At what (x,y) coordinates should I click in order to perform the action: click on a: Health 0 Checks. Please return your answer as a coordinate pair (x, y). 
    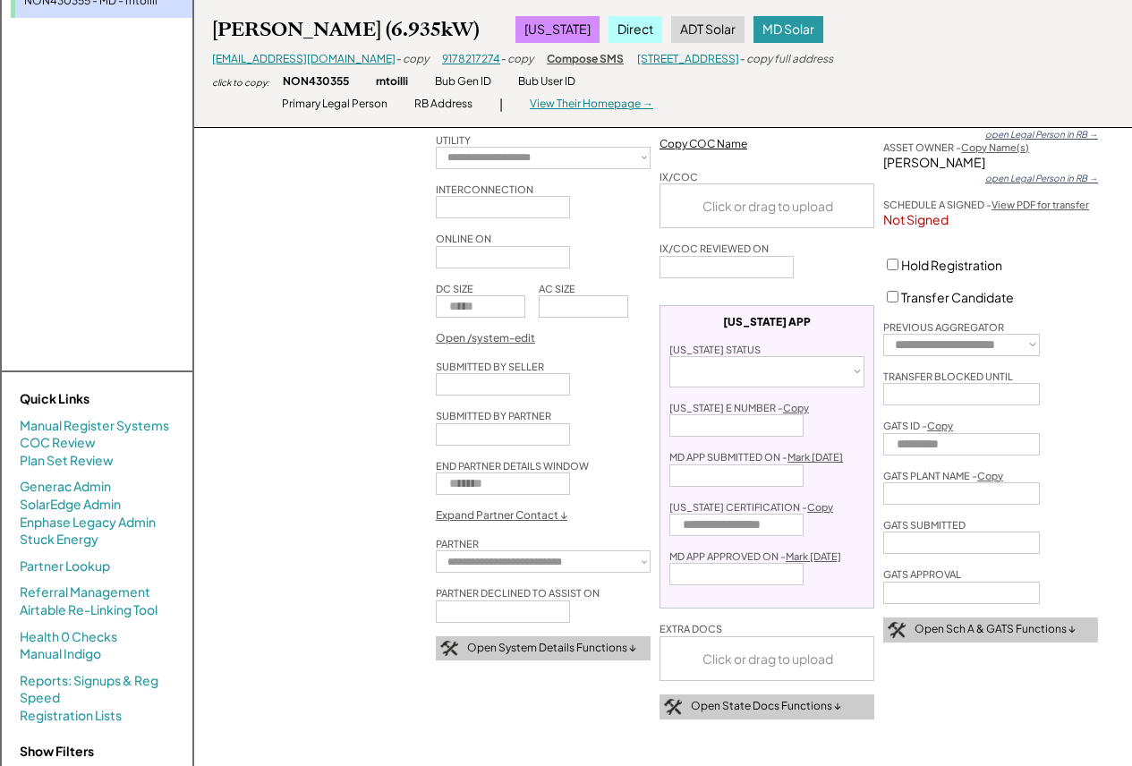
    Looking at the image, I should click on (68, 637).